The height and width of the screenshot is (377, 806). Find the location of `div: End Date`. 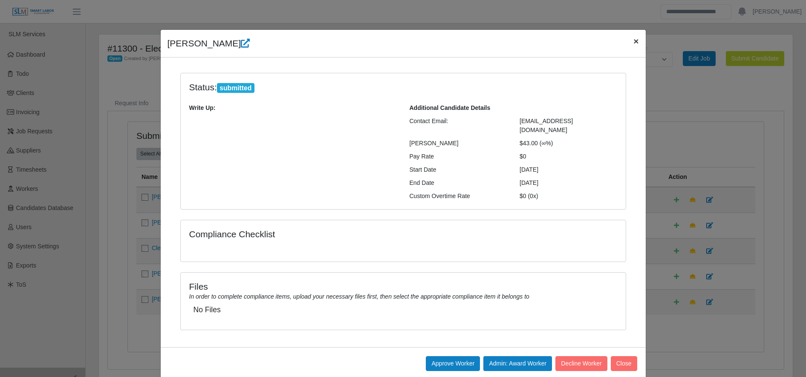

div: End Date is located at coordinates (458, 183).